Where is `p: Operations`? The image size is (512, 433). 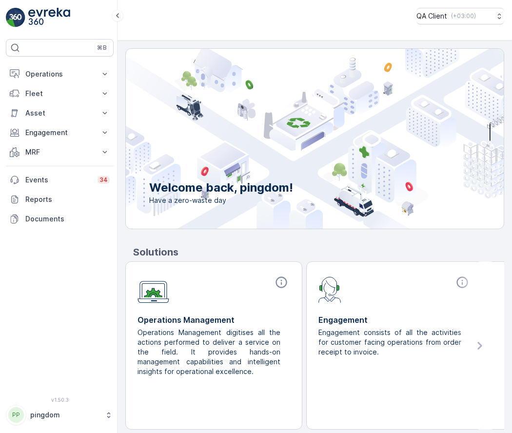
p: Operations is located at coordinates (60, 74).